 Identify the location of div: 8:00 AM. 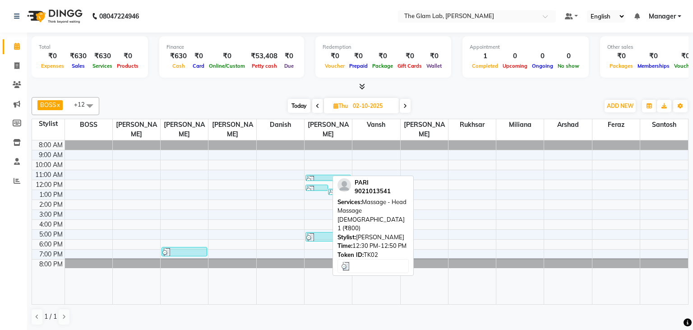
(51, 145).